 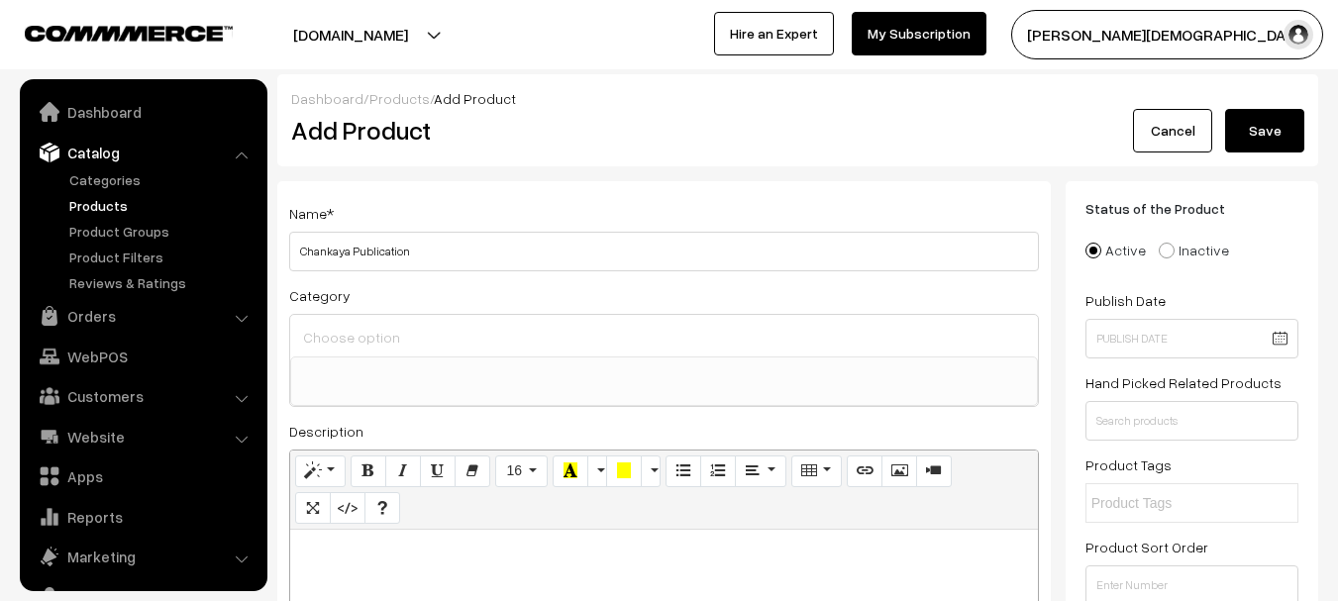 I want to click on a: Product Groups, so click(x=162, y=231).